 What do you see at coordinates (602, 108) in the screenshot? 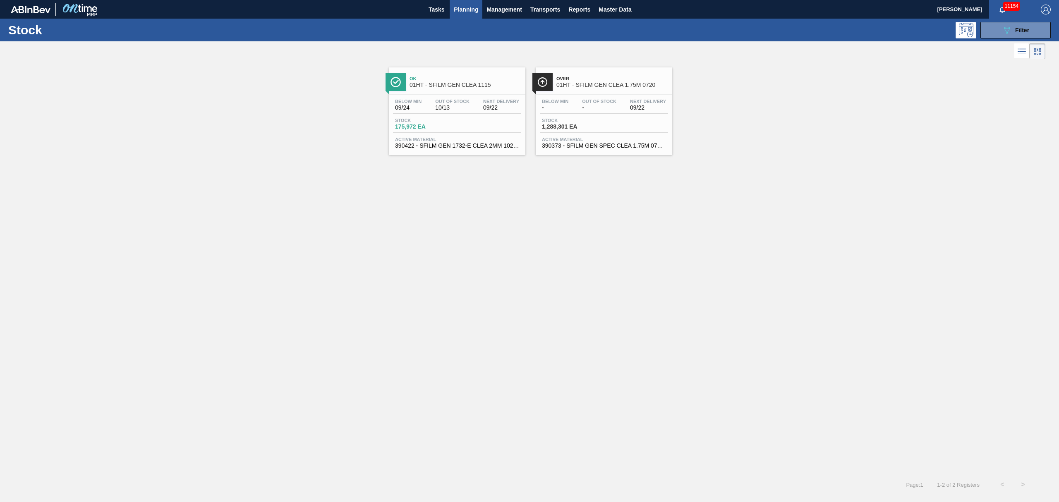
I see `a: ÍconeOver01HT - SFILM GEN CLEA 1.75M 0720Below Min-Out Of Stock-Next Delivery09/22Stock1,288,301 ...` at bounding box center [602, 108].